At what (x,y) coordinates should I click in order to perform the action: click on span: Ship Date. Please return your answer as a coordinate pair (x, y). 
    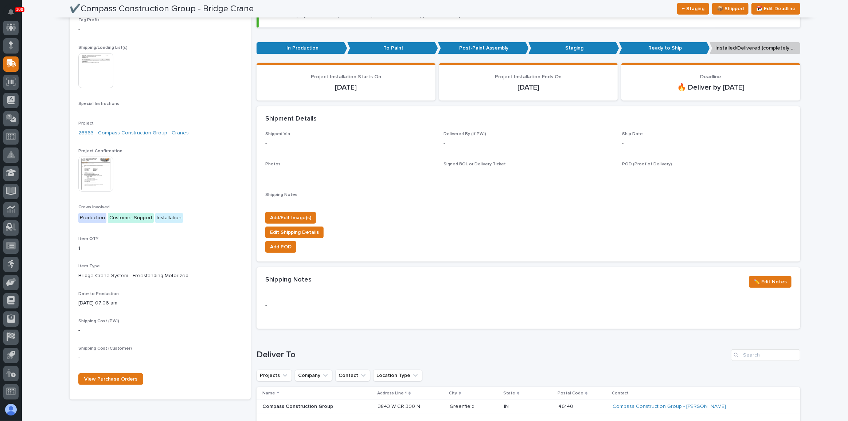
    Looking at the image, I should click on (633, 134).